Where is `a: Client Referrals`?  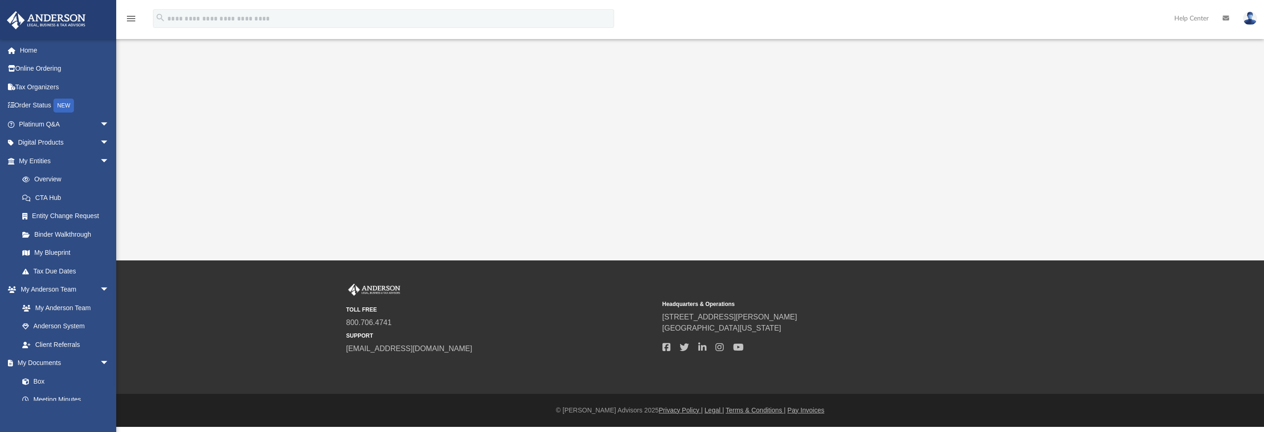
a: Client Referrals is located at coordinates (66, 345).